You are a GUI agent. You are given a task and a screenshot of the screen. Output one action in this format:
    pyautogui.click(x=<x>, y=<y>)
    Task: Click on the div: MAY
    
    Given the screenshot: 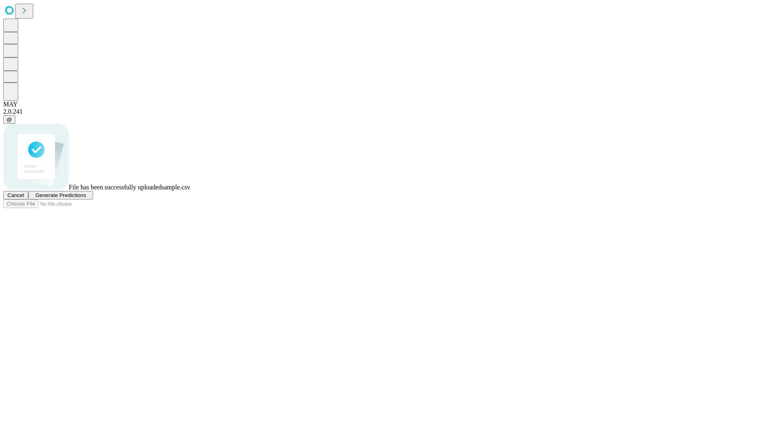 What is the action you would take?
    pyautogui.click(x=388, y=104)
    